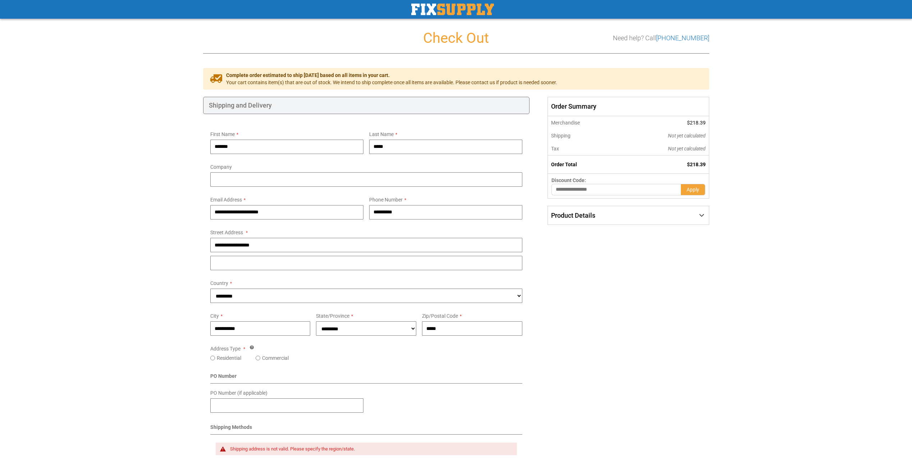  I want to click on span: State/Province, so click(333, 316).